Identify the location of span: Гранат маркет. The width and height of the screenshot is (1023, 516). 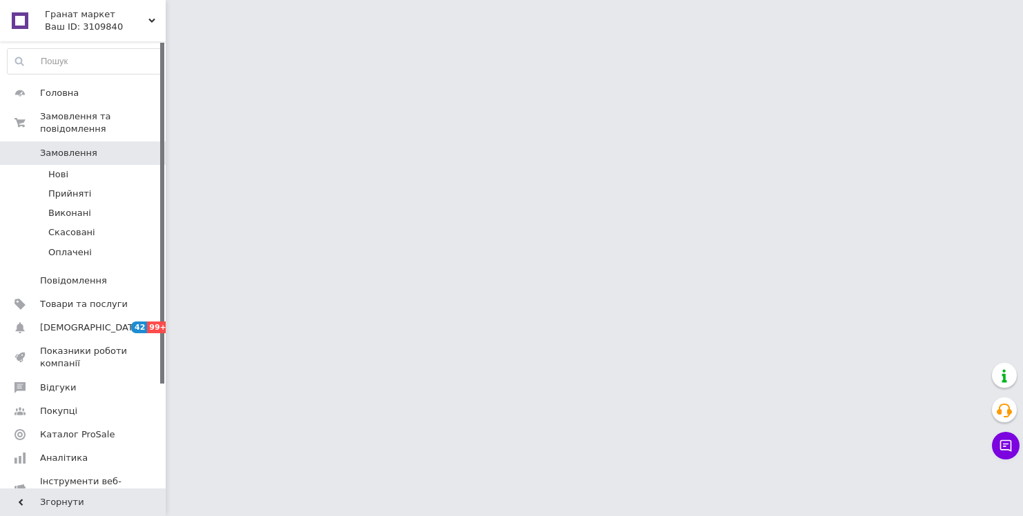
(97, 14).